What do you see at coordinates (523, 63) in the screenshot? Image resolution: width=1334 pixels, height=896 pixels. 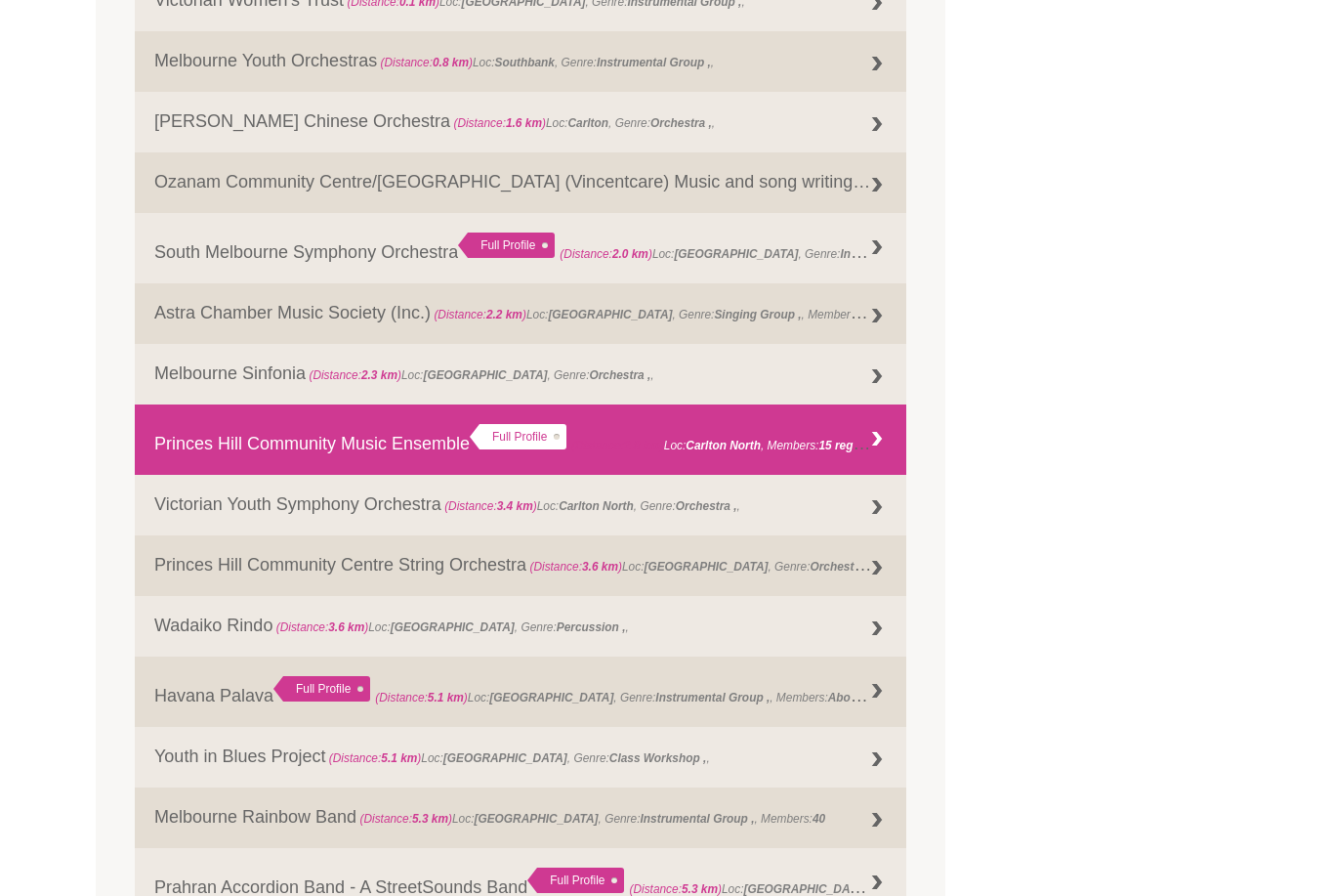 I see `strong: Southbank` at bounding box center [523, 63].